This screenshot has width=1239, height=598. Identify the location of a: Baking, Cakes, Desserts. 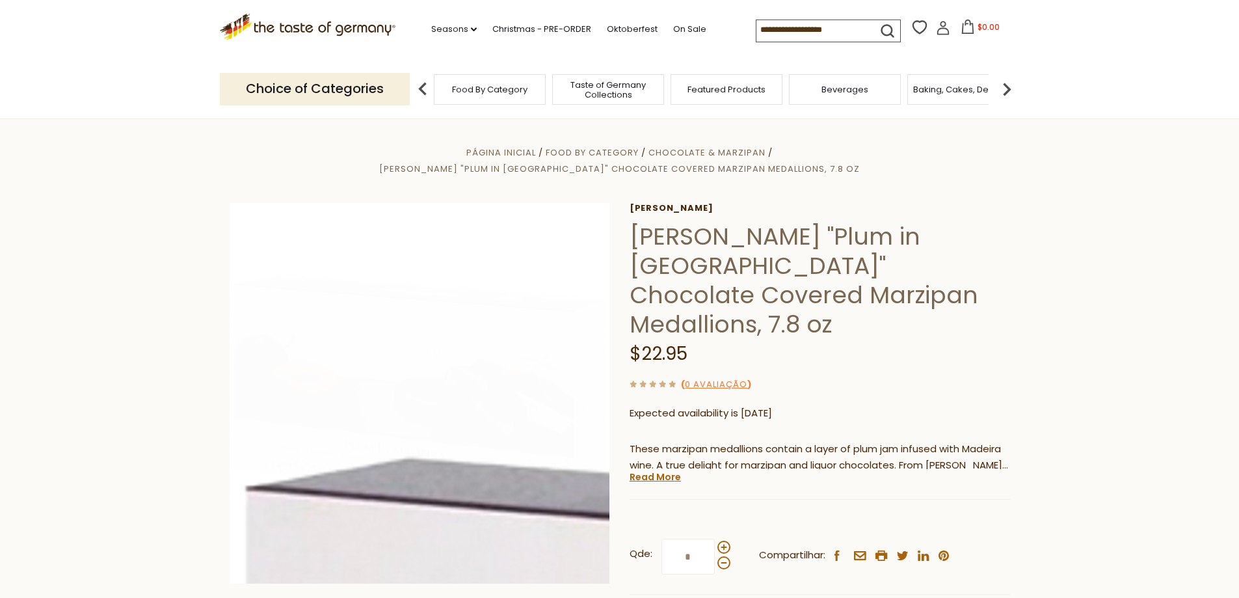
(963, 89).